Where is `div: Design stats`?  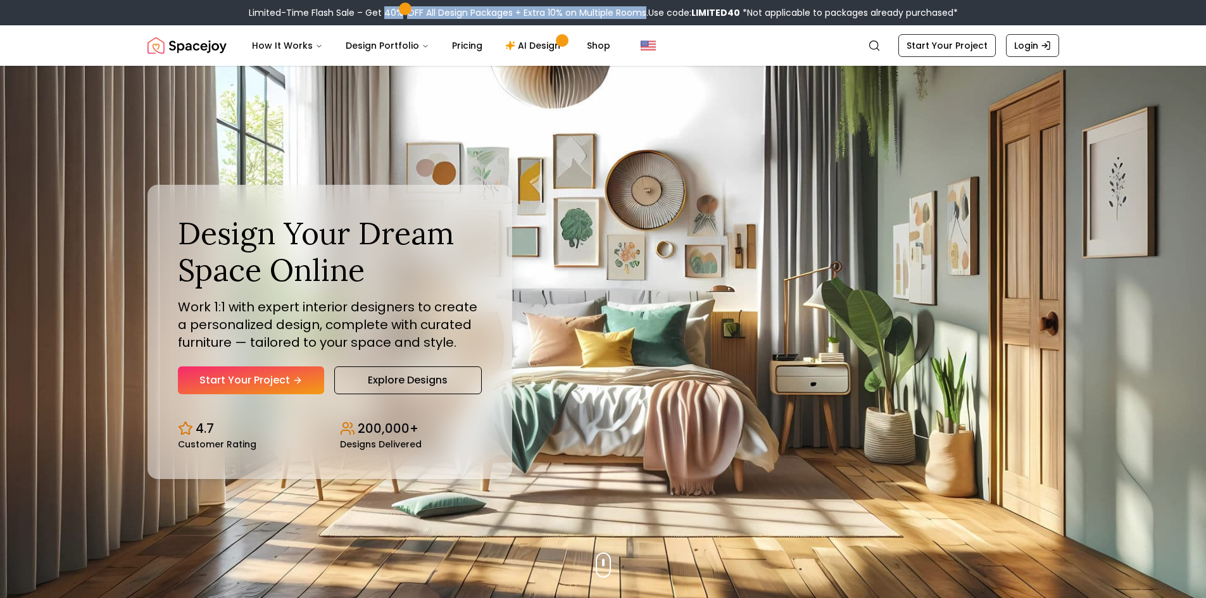 div: Design stats is located at coordinates (330, 429).